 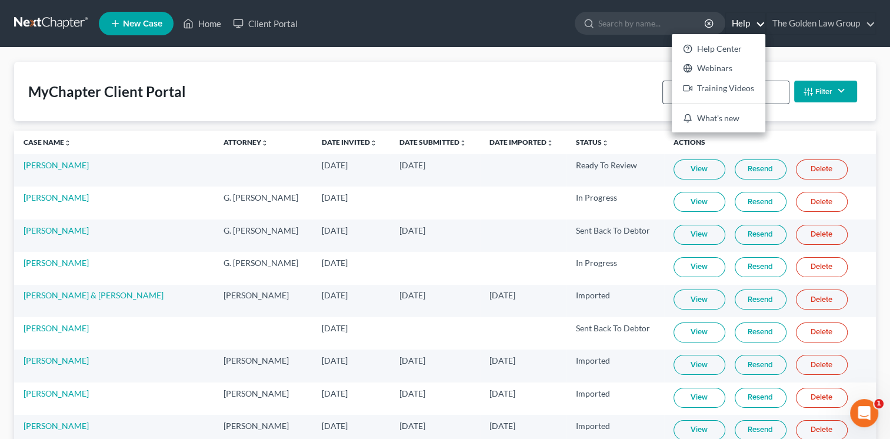 I want to click on button: Filter, so click(x=825, y=91).